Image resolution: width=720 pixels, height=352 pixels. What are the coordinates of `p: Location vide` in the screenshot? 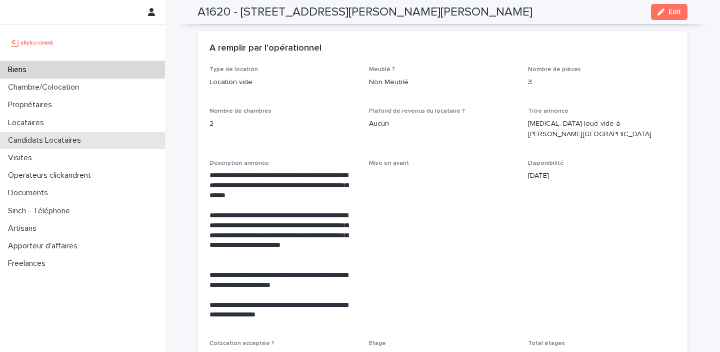 It's located at (283, 82).